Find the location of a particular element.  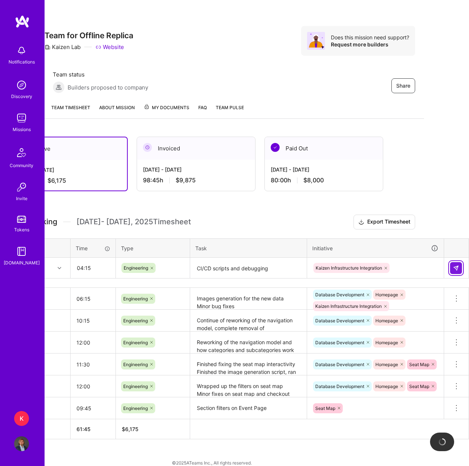

img: loading is located at coordinates (442, 442).